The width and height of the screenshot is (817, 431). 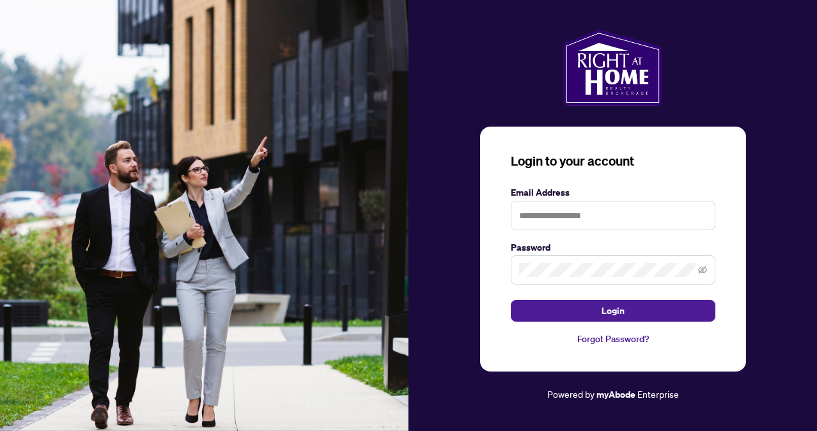 I want to click on img: ma-logo, so click(x=613, y=68).